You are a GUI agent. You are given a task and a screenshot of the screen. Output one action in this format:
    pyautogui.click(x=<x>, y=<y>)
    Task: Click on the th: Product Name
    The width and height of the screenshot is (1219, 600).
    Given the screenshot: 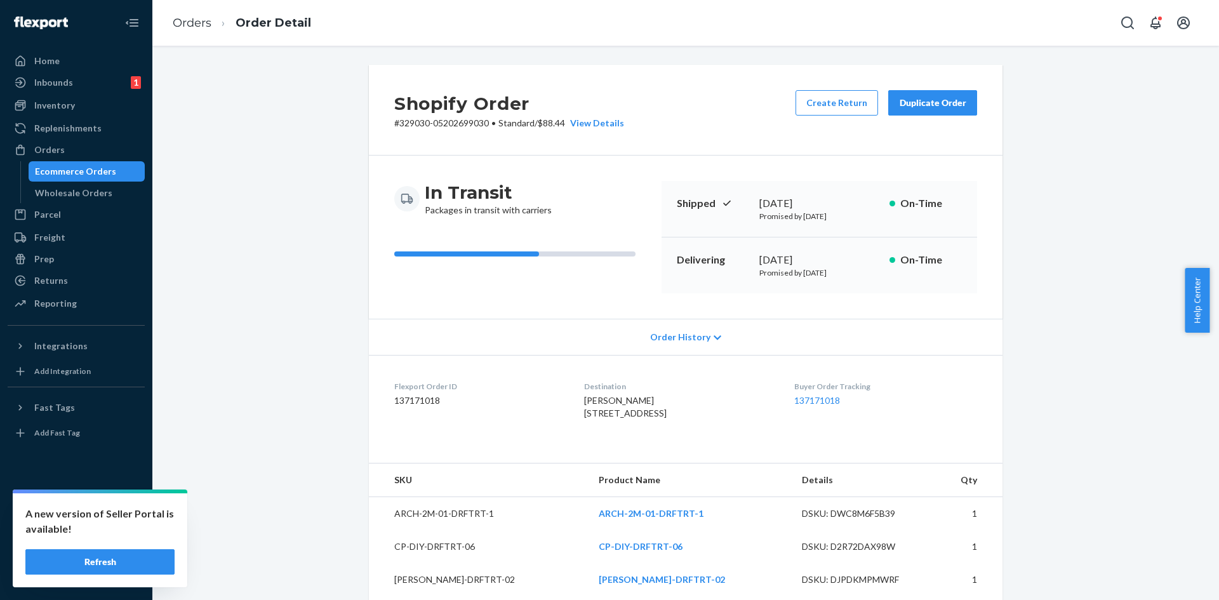 What is the action you would take?
    pyautogui.click(x=690, y=480)
    